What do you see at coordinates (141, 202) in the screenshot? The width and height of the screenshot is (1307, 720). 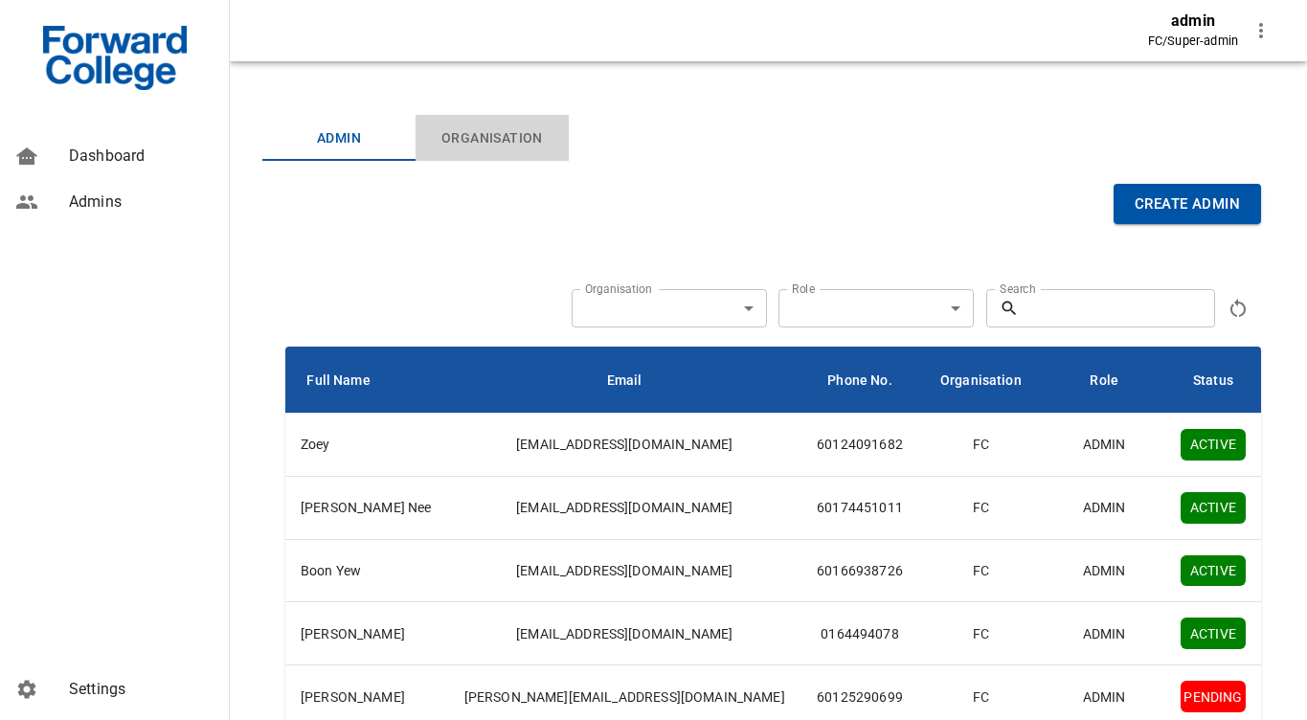 I see `span: Admins` at bounding box center [141, 202].